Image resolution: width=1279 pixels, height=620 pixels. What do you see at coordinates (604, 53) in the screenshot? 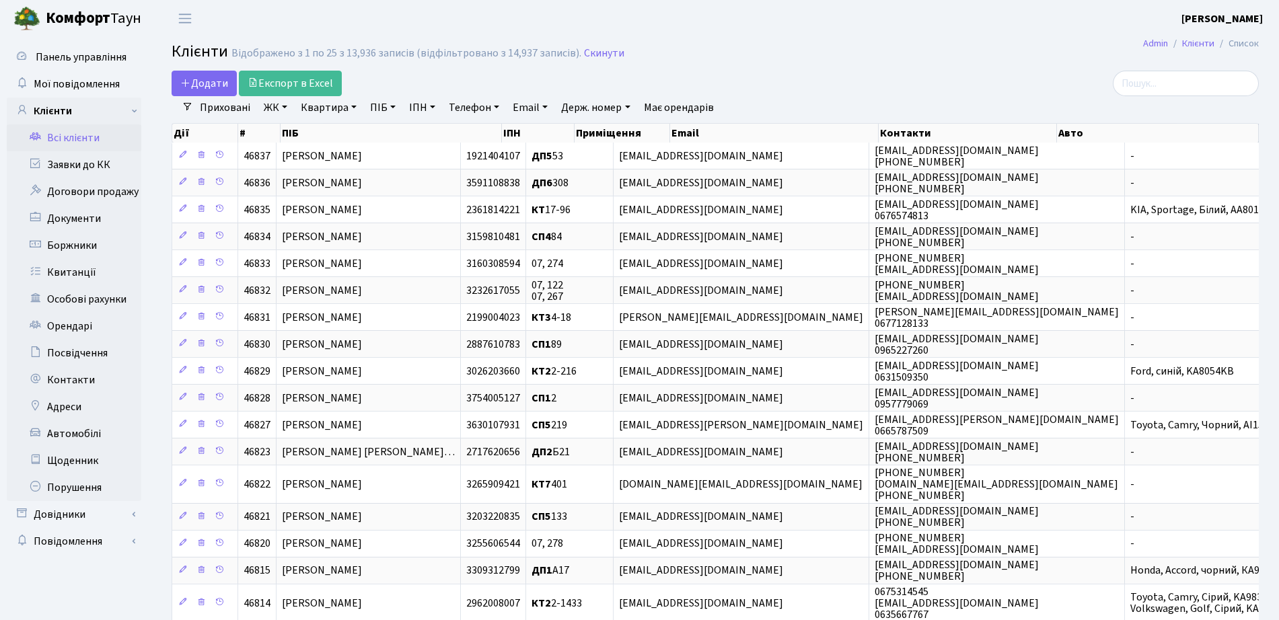
I see `a: Скинути` at bounding box center [604, 53].